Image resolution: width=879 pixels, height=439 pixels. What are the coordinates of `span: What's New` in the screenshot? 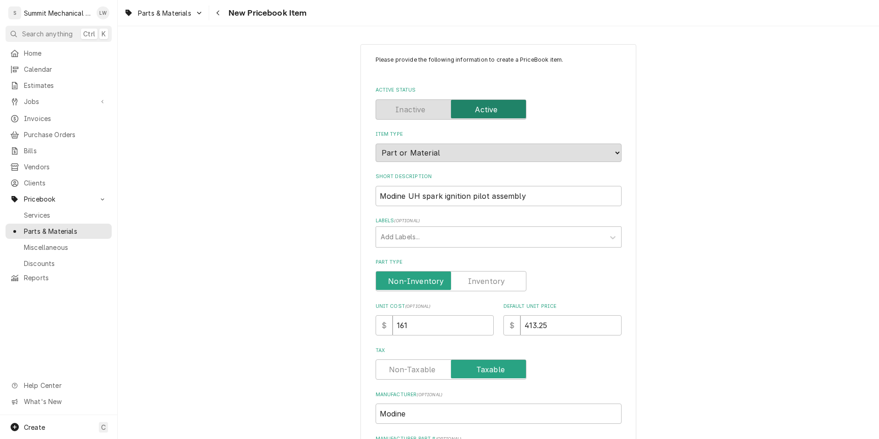 It's located at (65, 401).